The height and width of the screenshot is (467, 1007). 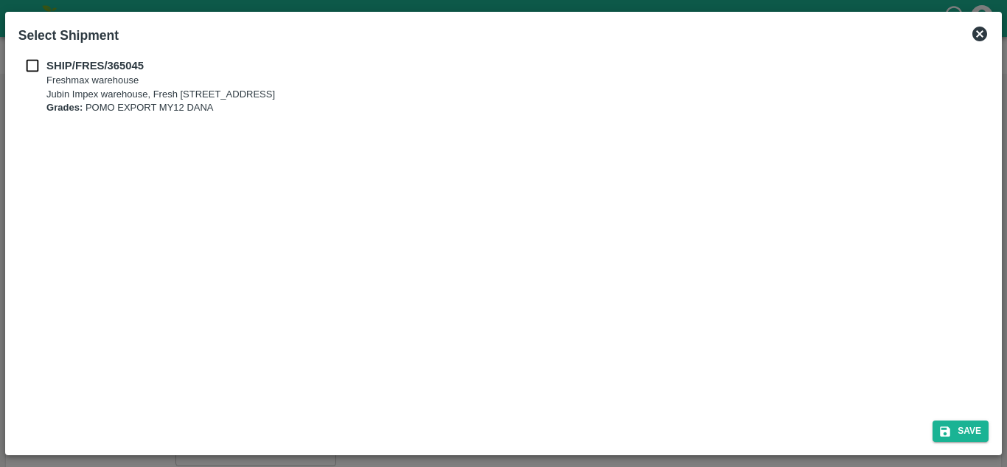 I want to click on b: SHIP/FRES/365045, so click(x=95, y=66).